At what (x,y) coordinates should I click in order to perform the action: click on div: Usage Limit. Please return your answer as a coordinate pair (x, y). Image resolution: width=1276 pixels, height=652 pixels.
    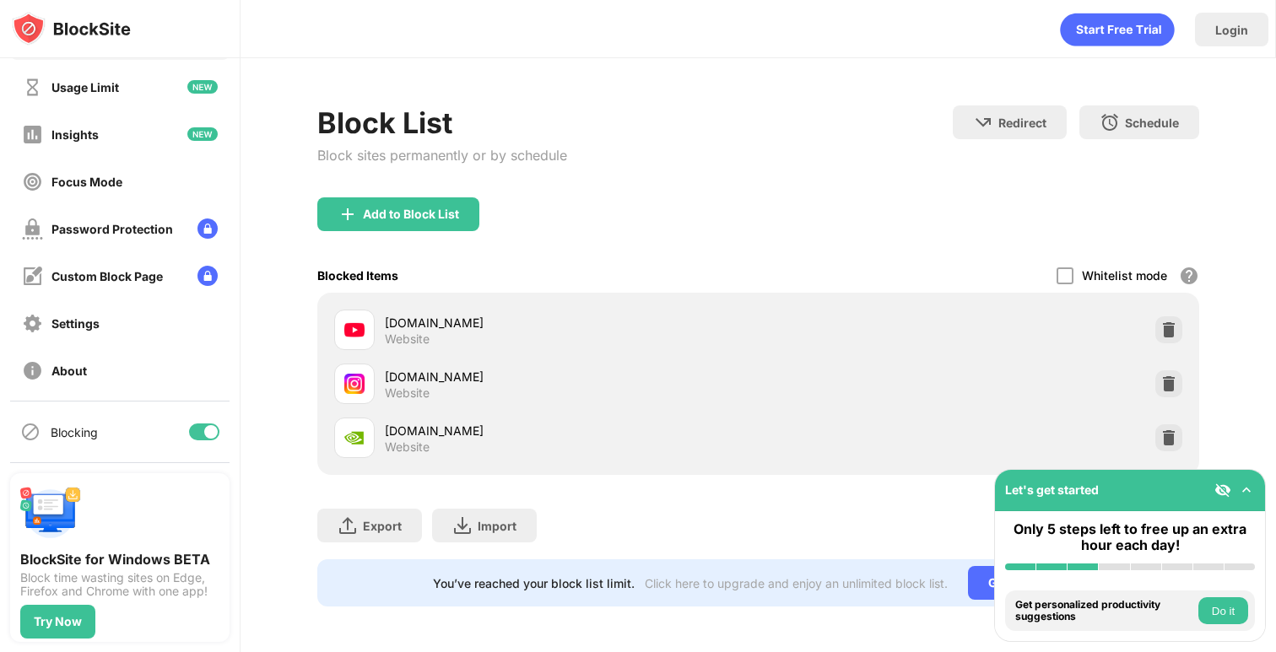
    Looking at the image, I should click on (85, 87).